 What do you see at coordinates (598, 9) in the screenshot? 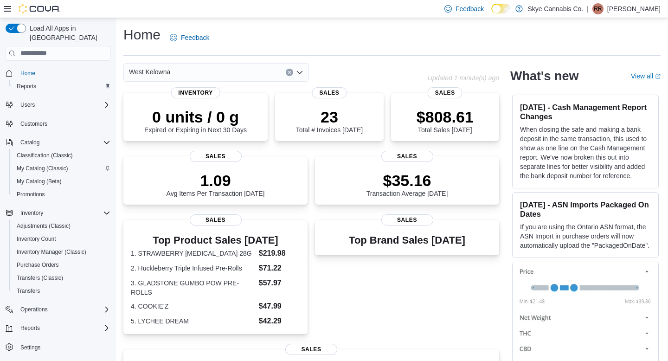
I see `div: Rav Raey` at bounding box center [598, 9].